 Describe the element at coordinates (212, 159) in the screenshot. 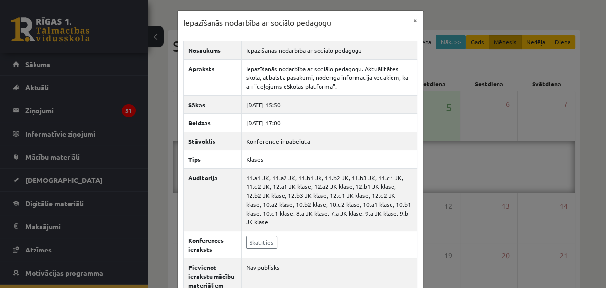

I see `th: Tips` at that location.